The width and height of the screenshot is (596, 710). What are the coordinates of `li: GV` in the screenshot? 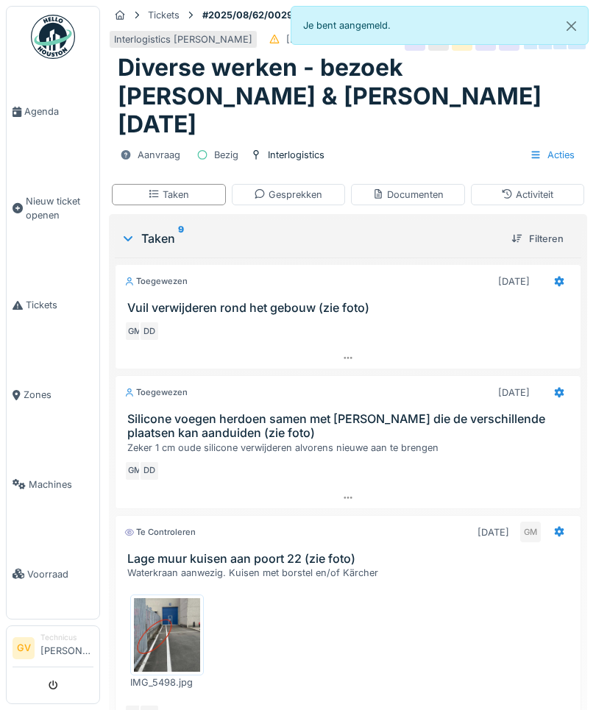 It's located at (24, 648).